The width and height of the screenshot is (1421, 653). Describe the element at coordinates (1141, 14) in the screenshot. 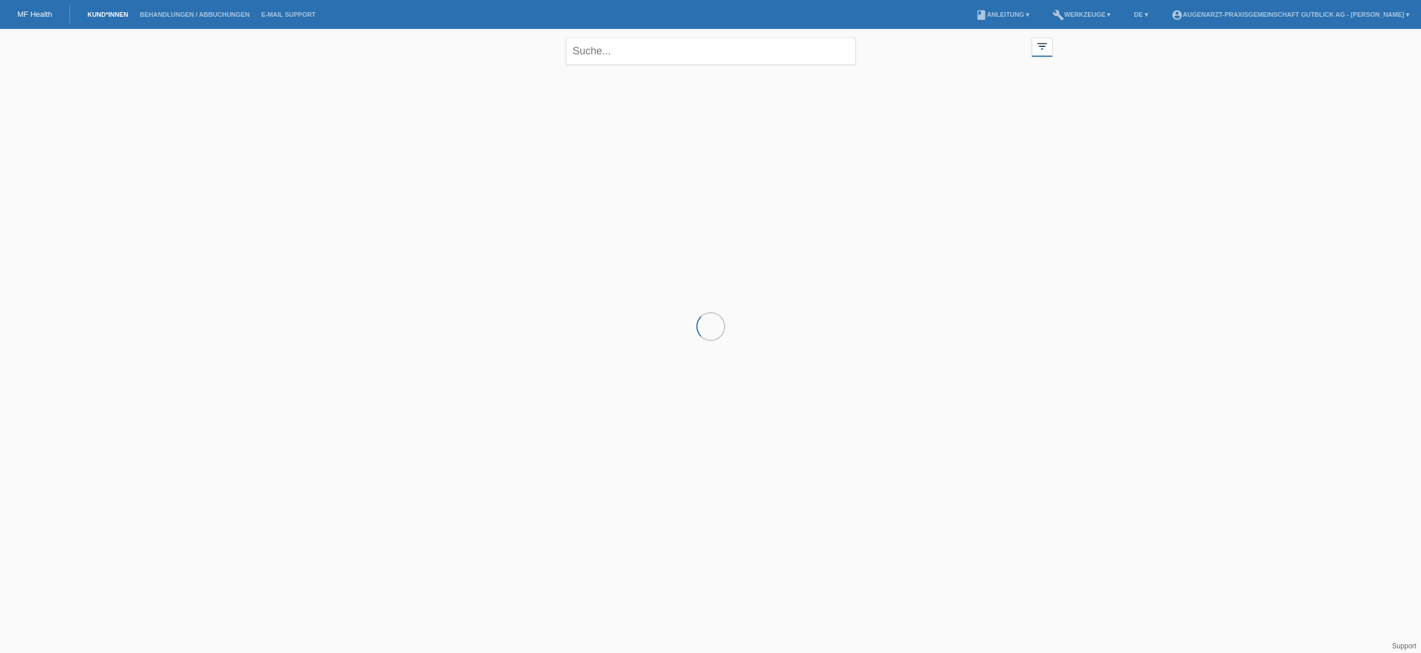

I see `a: DE ▾` at that location.